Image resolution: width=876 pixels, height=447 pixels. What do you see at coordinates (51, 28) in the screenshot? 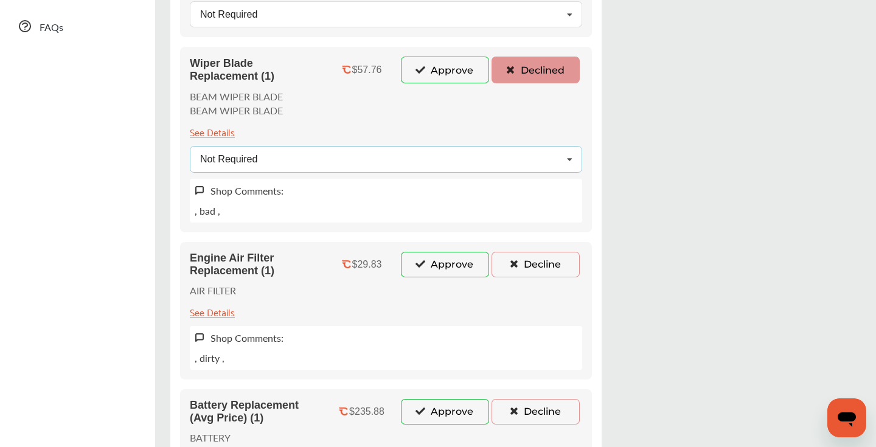
I see `span: FAQs` at bounding box center [51, 28].